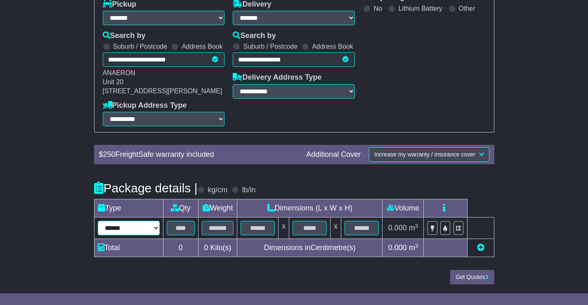 The height and width of the screenshot is (305, 588). What do you see at coordinates (310, 248) in the screenshot?
I see `td: Dimensions in Centimetre(s)` at bounding box center [310, 248].